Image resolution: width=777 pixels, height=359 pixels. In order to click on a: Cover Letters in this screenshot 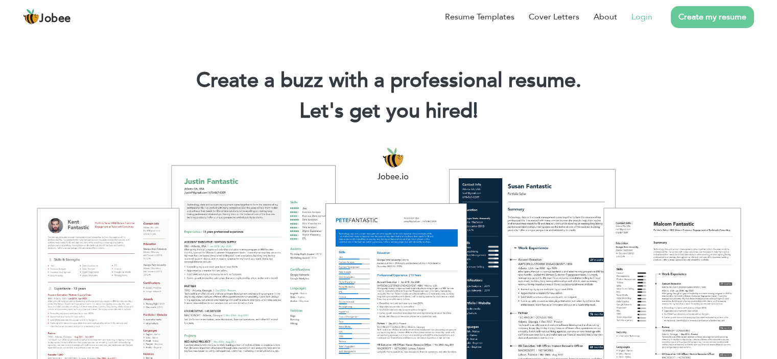, I will do `click(554, 17)`.